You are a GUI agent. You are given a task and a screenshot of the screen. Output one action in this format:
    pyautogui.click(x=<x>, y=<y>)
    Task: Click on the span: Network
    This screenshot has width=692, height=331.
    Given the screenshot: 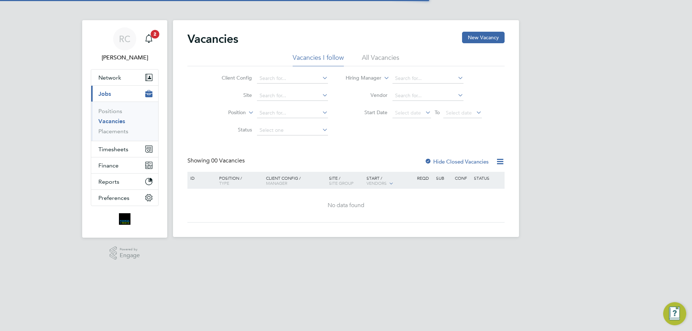 What is the action you would take?
    pyautogui.click(x=110, y=77)
    